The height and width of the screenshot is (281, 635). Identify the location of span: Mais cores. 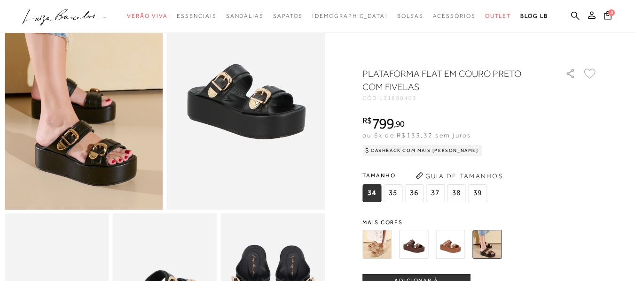
(480, 223).